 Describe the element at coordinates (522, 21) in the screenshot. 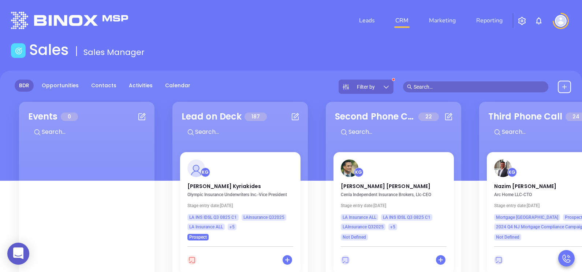

I see `img: iconSetting` at that location.